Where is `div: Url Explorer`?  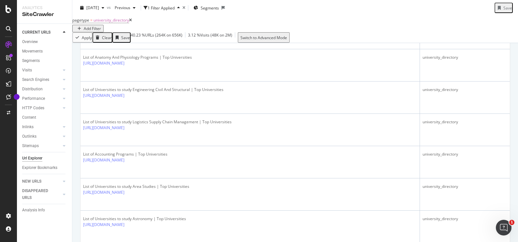
div: Url Explorer is located at coordinates (32, 158).